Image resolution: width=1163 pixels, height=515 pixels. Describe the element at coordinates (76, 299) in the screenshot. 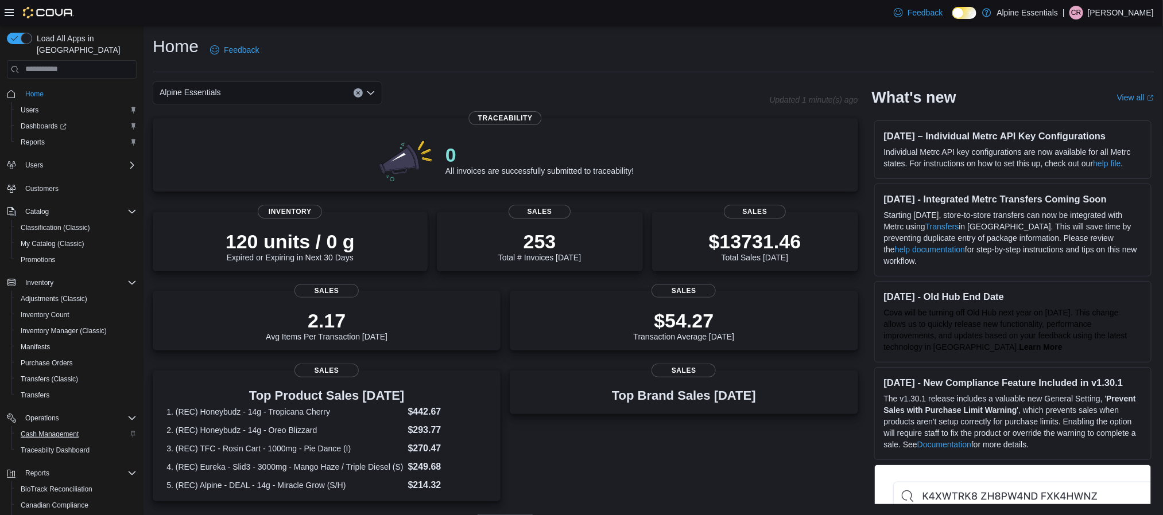

I see `span: Adjustments (Classic)` at that location.